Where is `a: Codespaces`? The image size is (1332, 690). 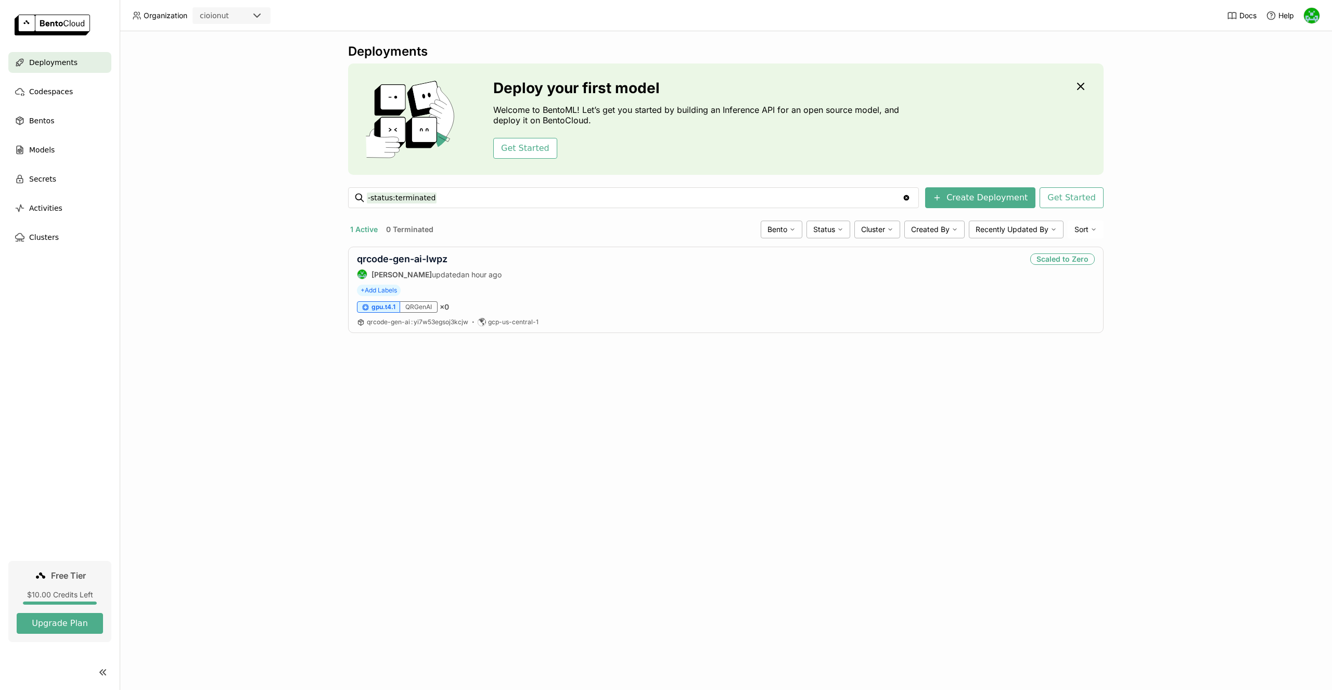 a: Codespaces is located at coordinates (60, 92).